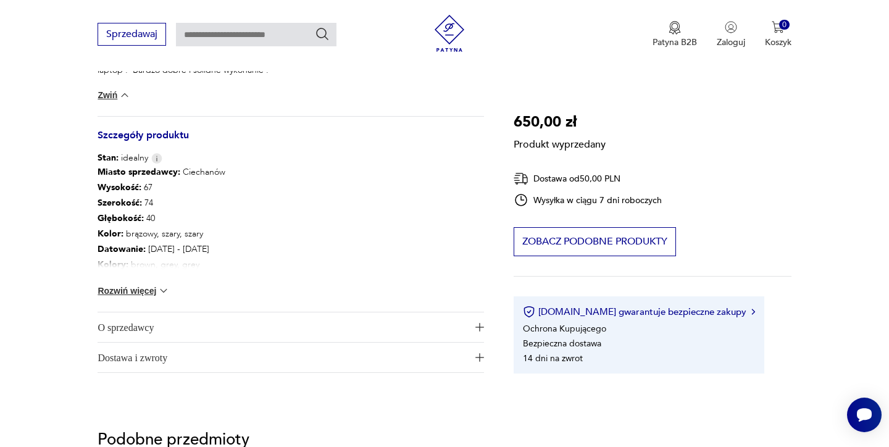  Describe the element at coordinates (189, 172) in the screenshot. I see `p: Ciechanów` at that location.